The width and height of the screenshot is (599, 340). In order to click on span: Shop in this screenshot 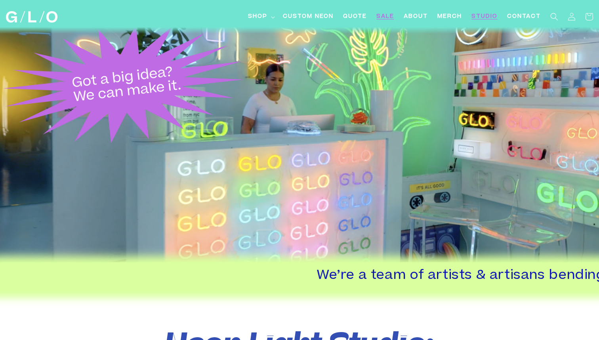, I will do `click(258, 17)`.